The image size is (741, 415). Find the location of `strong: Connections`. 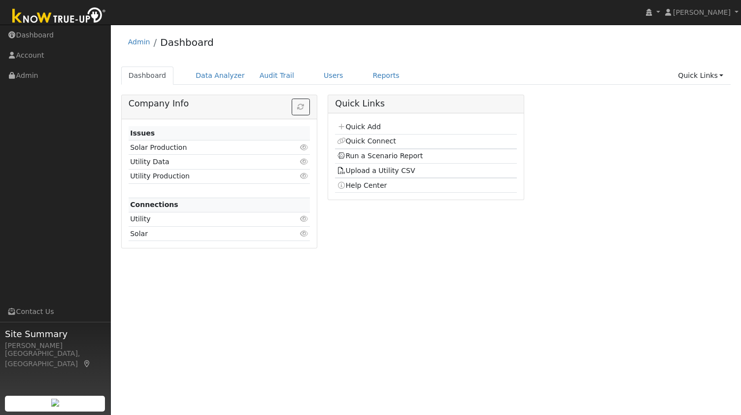

strong: Connections is located at coordinates (154, 204).